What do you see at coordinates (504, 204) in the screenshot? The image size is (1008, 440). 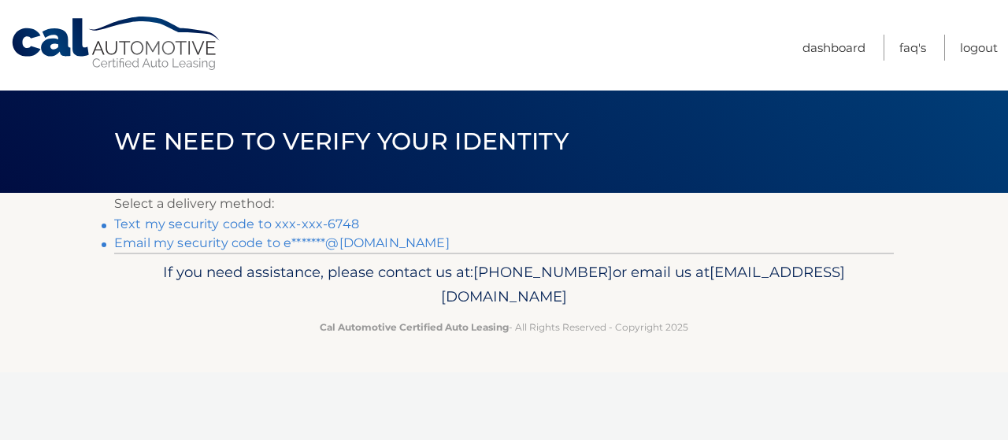 I see `p: Select a delivery method:` at bounding box center [504, 204].